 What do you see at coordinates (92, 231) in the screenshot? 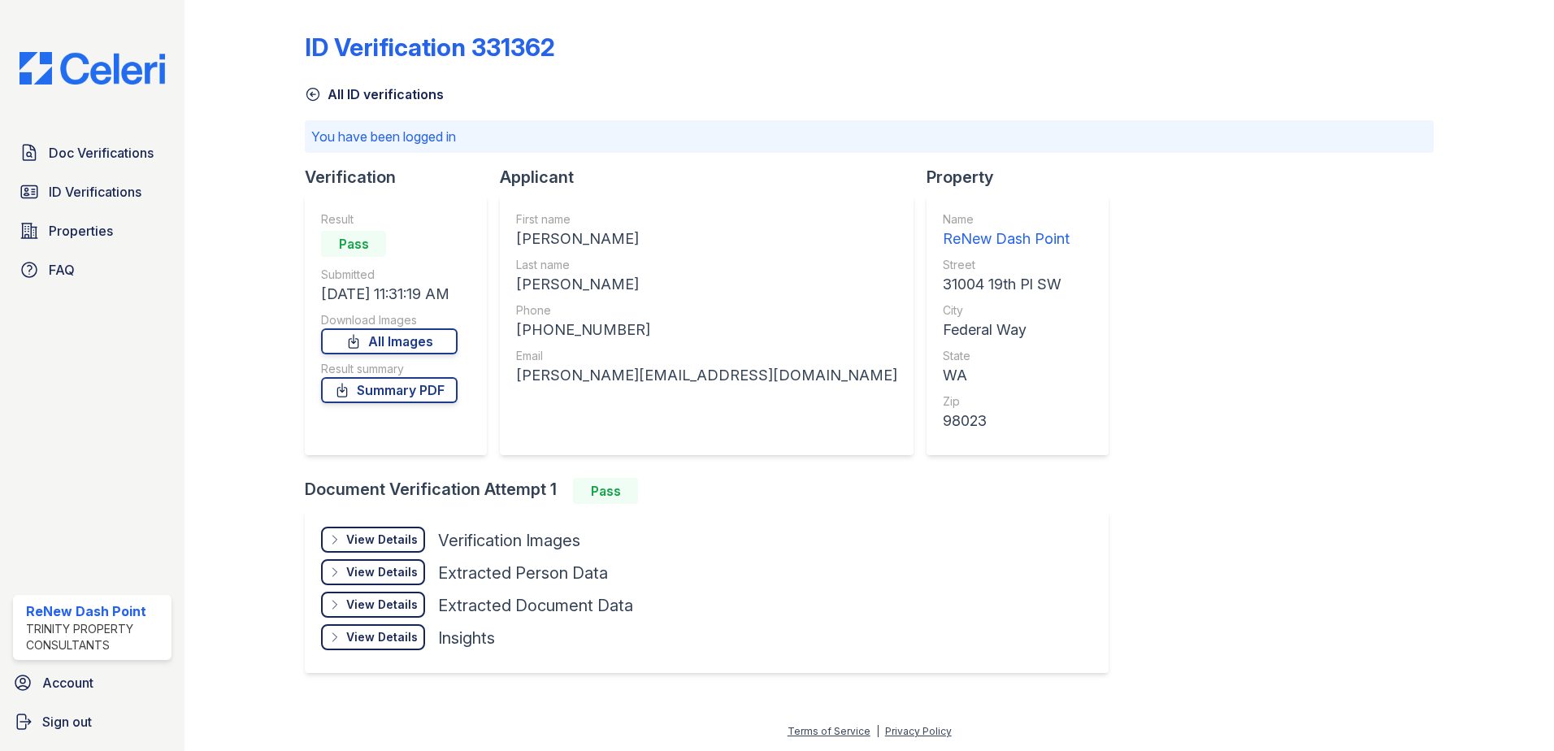
I see `a: Properties` at bounding box center [92, 231].